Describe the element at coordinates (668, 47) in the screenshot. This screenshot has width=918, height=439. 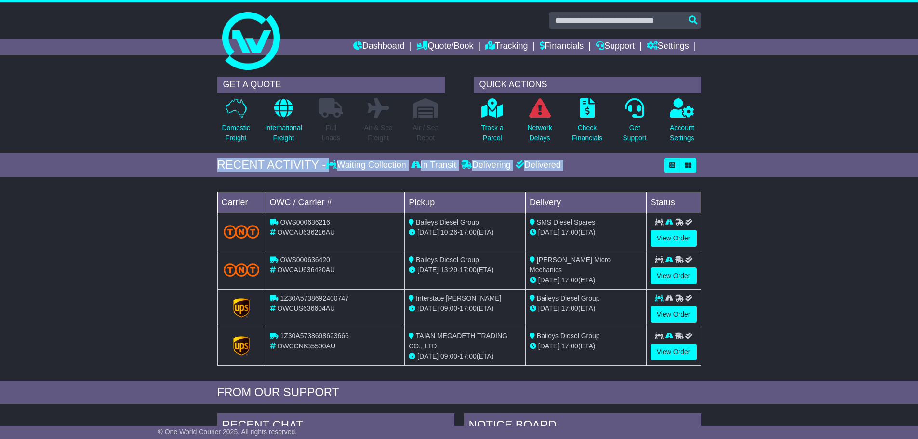
I see `a: Settings` at that location.